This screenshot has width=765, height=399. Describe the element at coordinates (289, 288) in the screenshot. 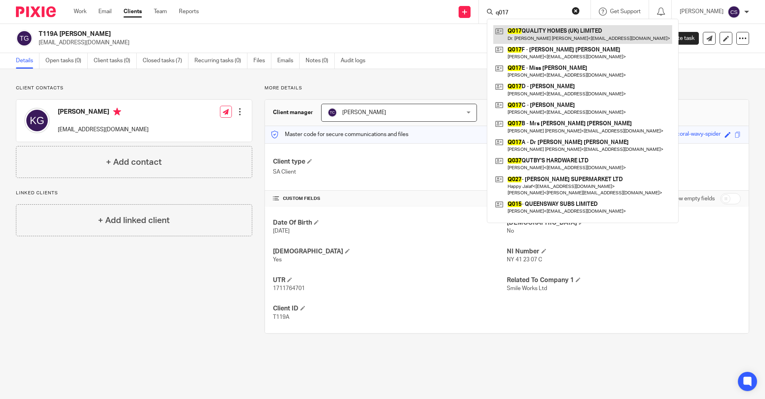

I see `span: 1711764701` at that location.